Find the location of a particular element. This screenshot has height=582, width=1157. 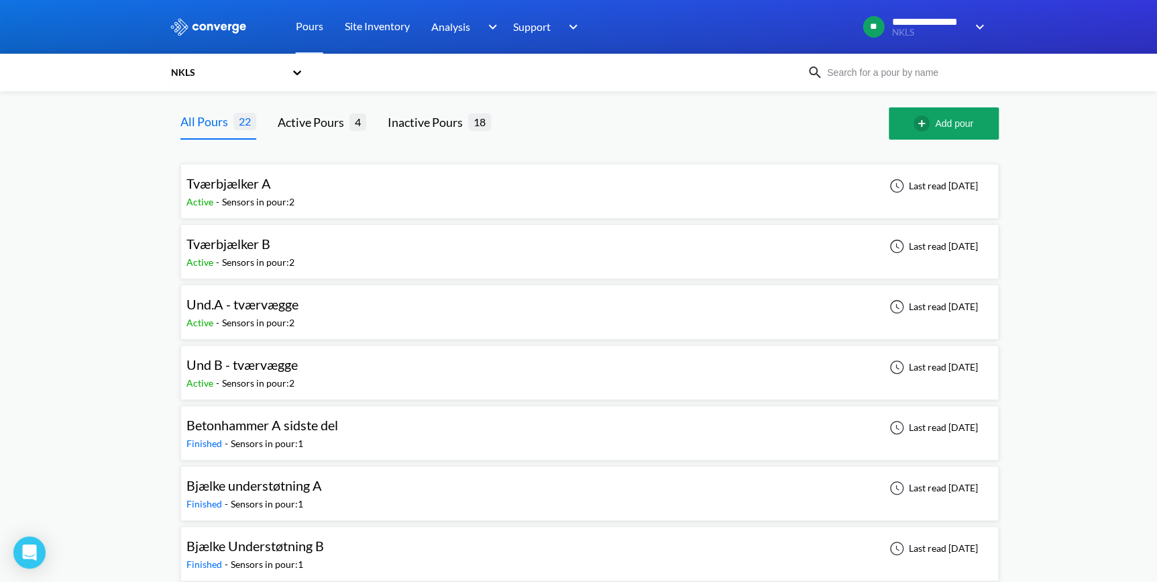

div: NKLS is located at coordinates (227, 72).